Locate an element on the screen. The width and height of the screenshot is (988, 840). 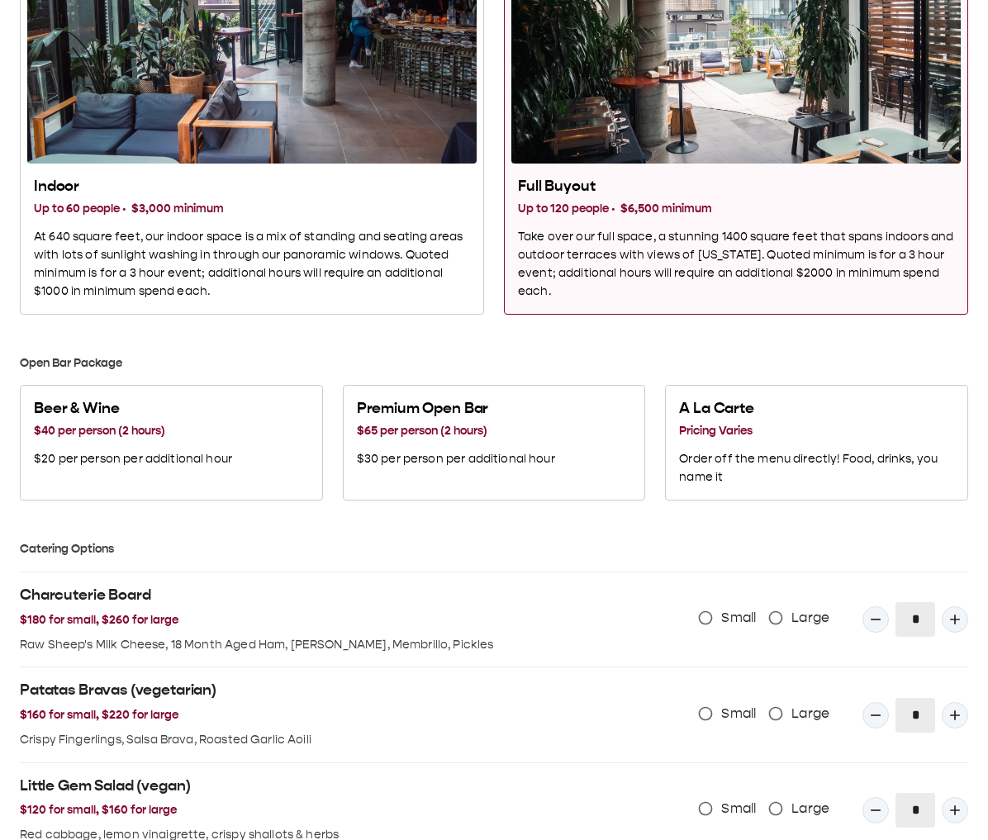
button: Beer & Wine is located at coordinates (171, 443).